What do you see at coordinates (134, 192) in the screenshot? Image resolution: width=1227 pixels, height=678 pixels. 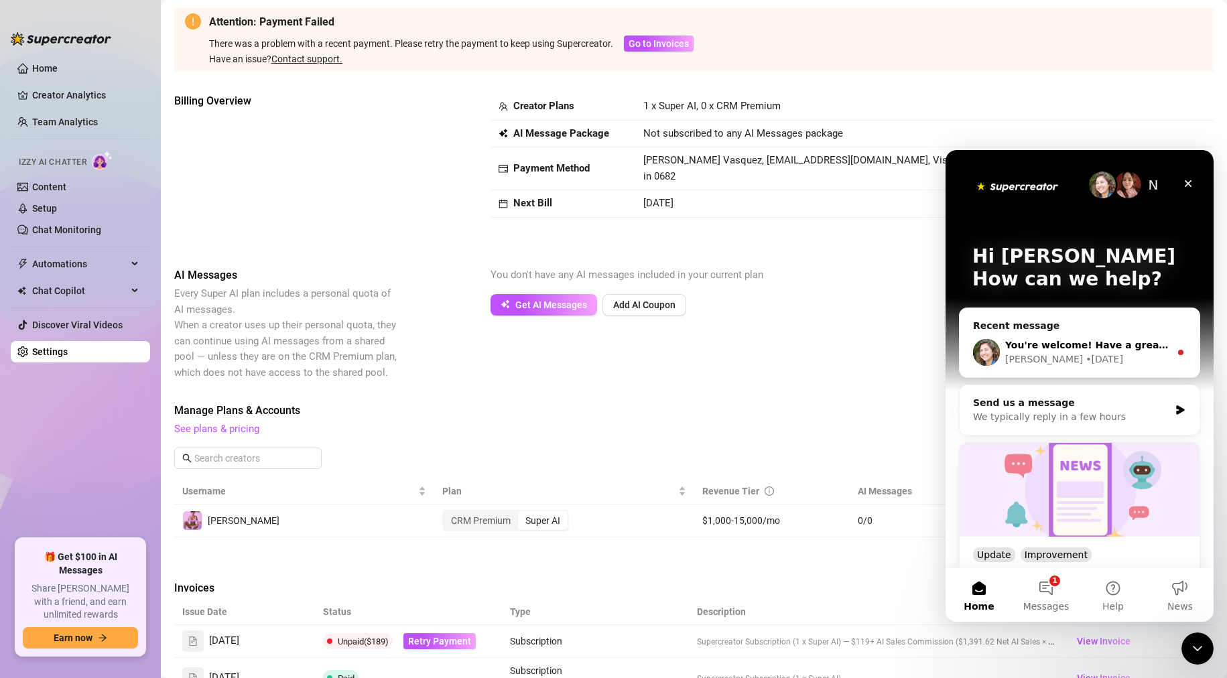 I see `div: Recent messageProfile image for EllaYou're welcome! Have a great day and if anything comes up, I'...` at bounding box center [134, 192].